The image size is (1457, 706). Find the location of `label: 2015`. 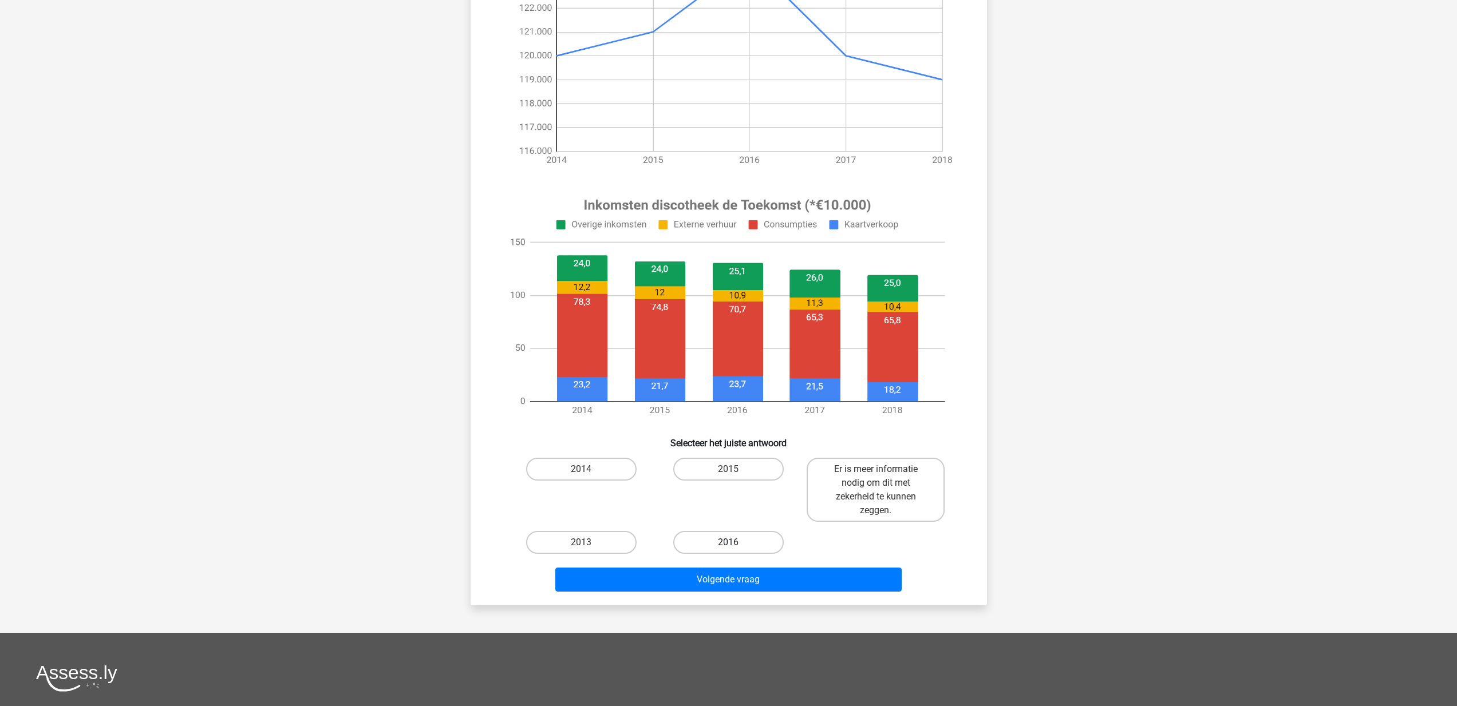

label: 2015 is located at coordinates (728, 469).